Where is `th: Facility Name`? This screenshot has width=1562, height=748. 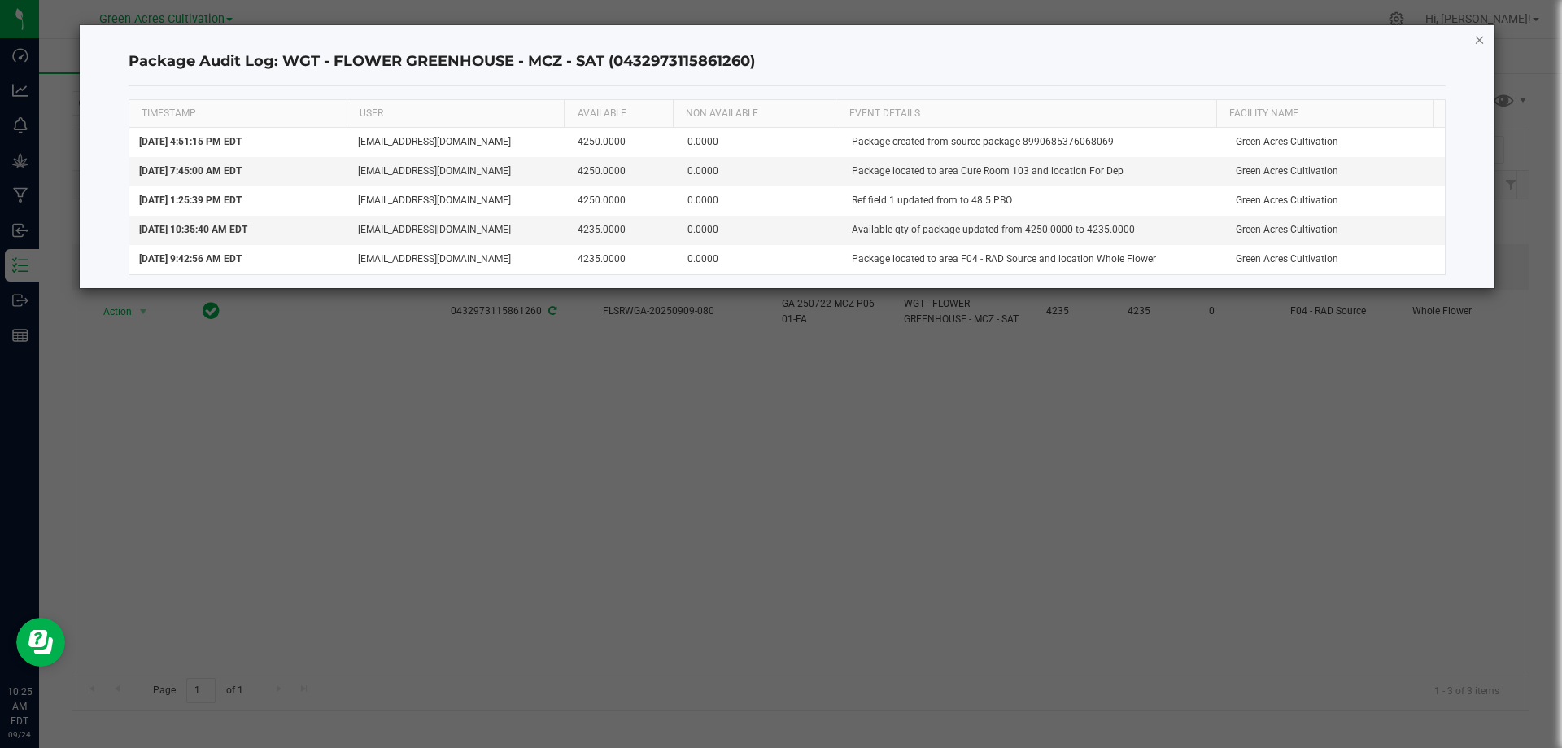
th: Facility Name is located at coordinates (1324, 114).